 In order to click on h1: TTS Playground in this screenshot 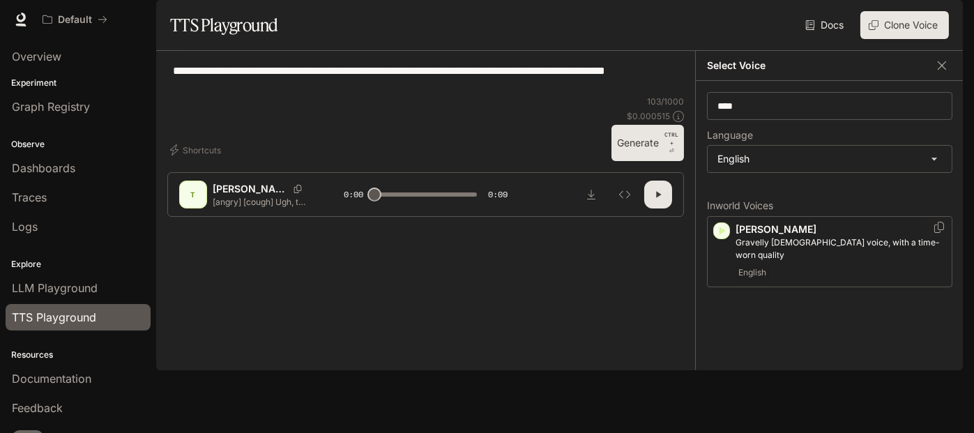, I will do `click(224, 25)`.